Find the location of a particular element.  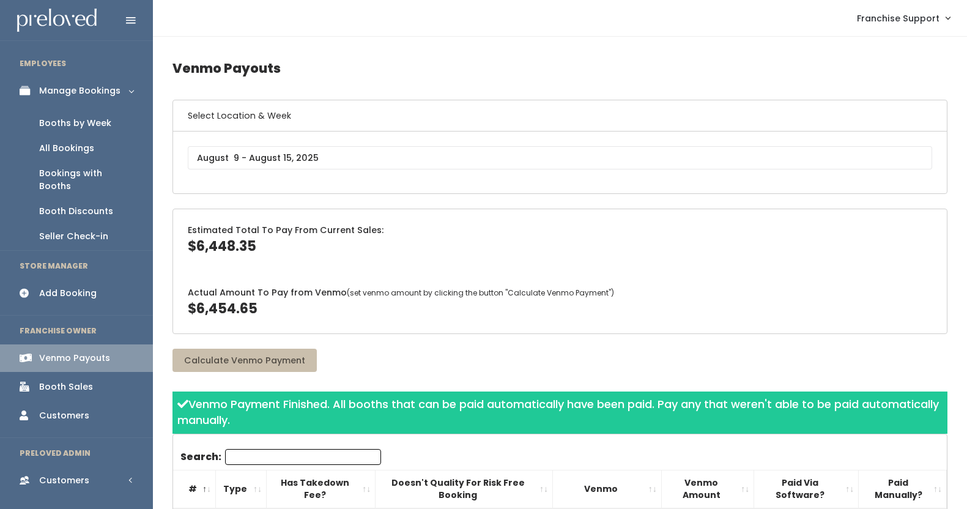

button: Calculate Venmo Payment is located at coordinates (245, 360).